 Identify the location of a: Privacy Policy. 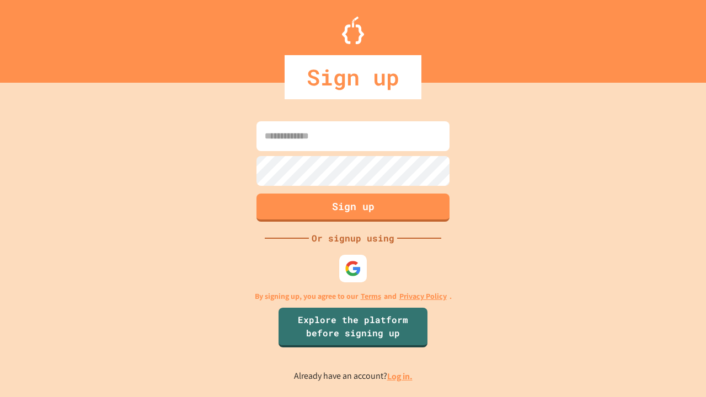
(423, 296).